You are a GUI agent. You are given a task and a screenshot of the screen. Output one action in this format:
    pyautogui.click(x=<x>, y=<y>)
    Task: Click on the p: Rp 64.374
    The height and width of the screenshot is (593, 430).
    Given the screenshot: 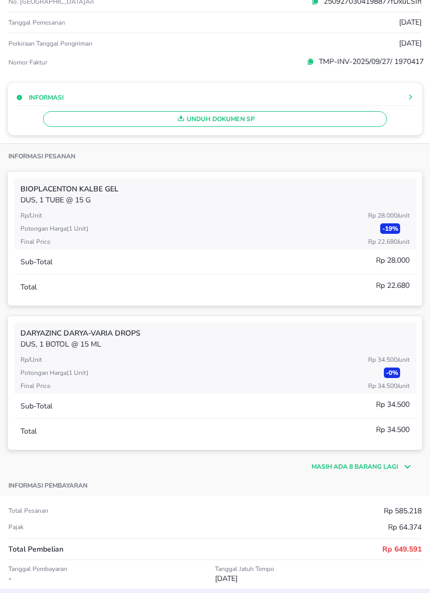 What is the action you would take?
    pyautogui.click(x=405, y=527)
    